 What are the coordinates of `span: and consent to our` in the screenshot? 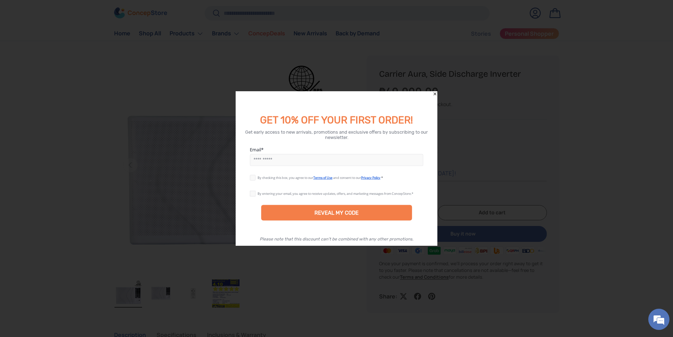 It's located at (347, 177).